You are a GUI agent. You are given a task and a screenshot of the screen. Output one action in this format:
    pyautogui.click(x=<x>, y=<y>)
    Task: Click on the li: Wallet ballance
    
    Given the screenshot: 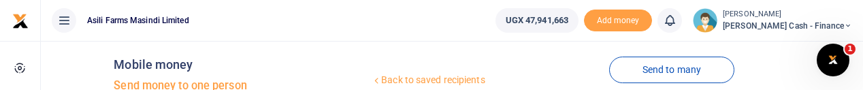 What is the action you would take?
    pyautogui.click(x=537, y=20)
    